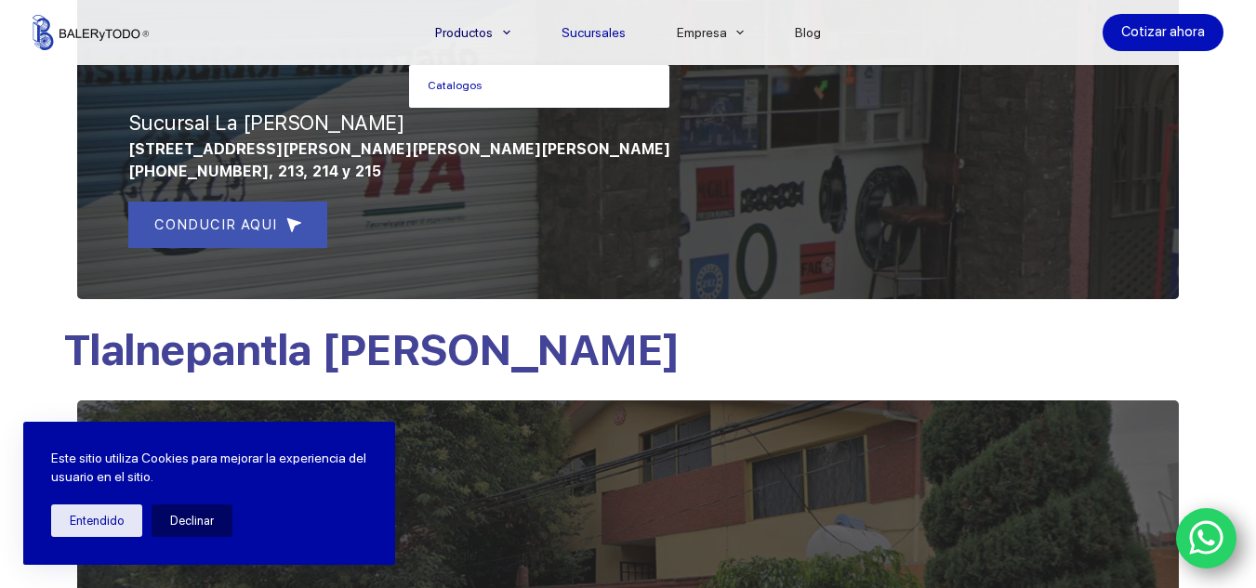 The image size is (1256, 588). Describe the element at coordinates (216, 225) in the screenshot. I see `span: CONDUCIR AQUI` at that location.